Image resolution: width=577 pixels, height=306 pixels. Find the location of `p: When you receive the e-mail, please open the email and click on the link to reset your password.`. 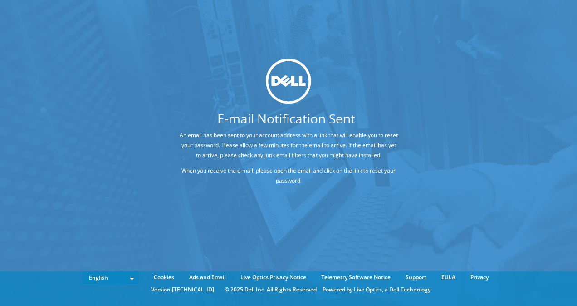

p: When you receive the e-mail, please open the email and click on the link to reset your password. is located at coordinates (289, 176).